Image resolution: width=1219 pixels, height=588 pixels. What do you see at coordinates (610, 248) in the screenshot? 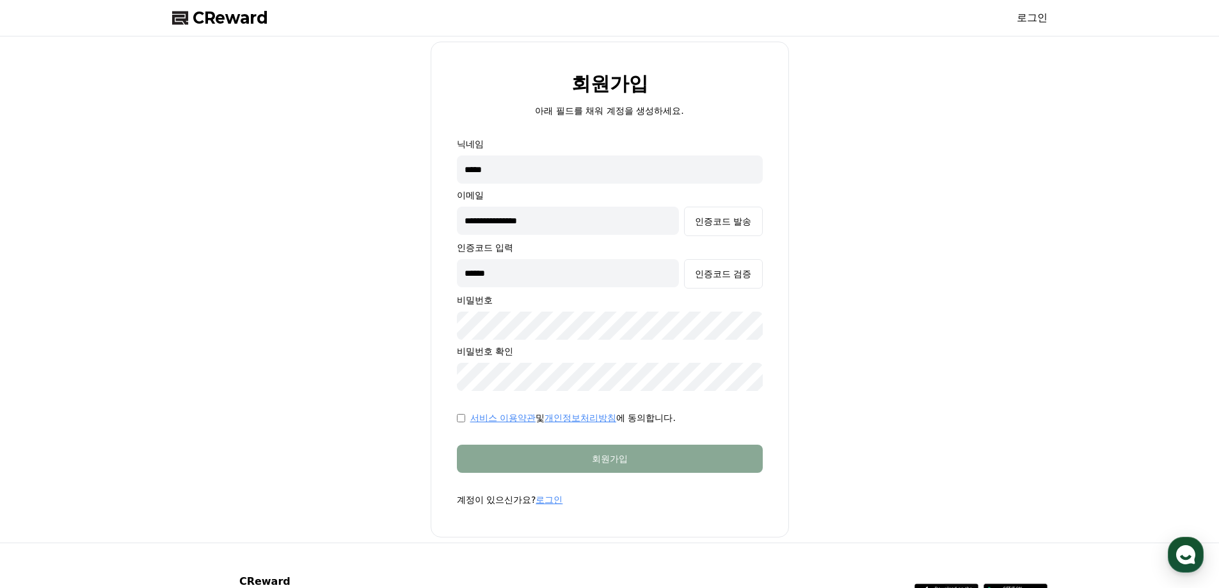
I see `p: 인증코드 입력` at bounding box center [610, 248].